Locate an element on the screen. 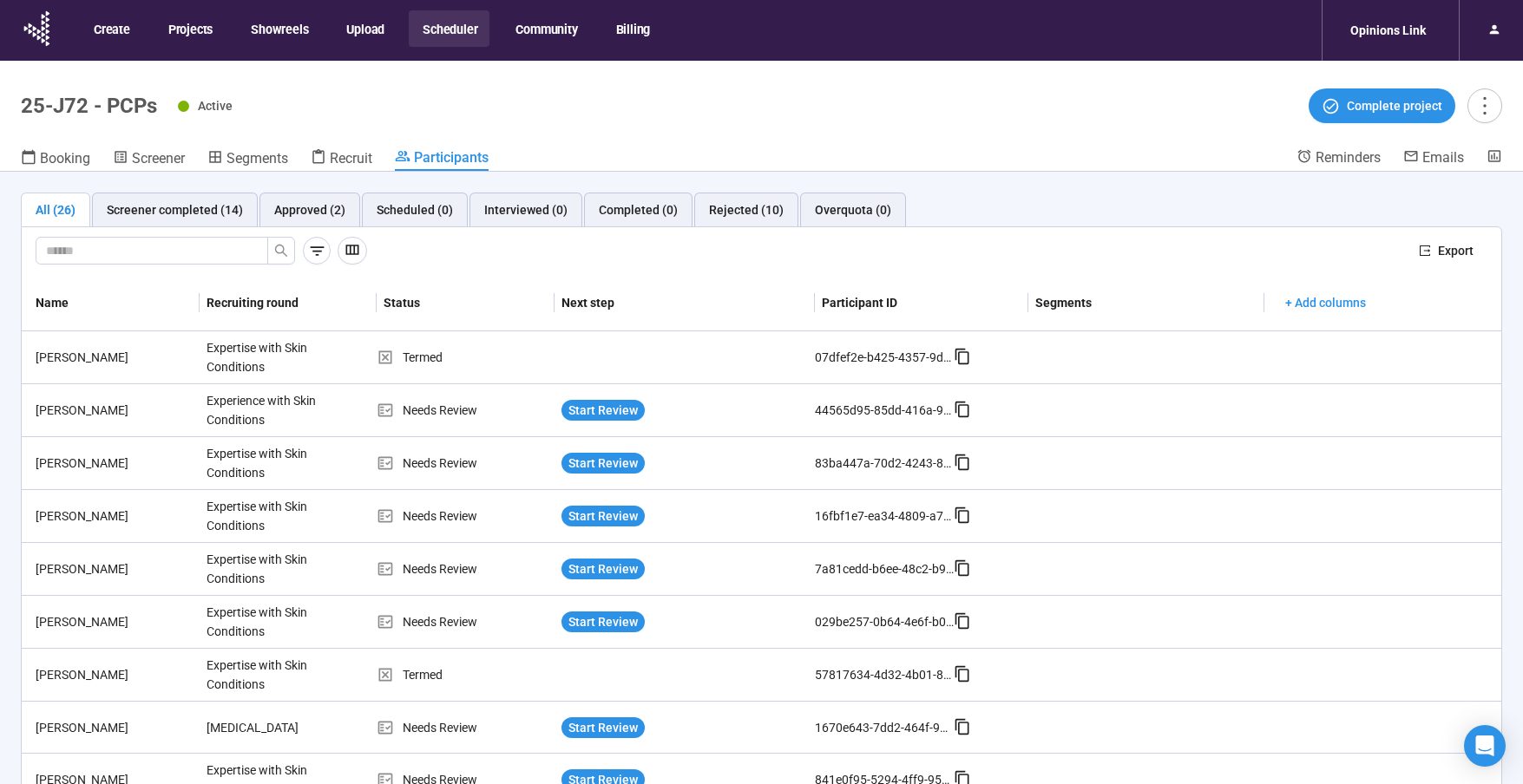  span: Recruit is located at coordinates (351, 158).